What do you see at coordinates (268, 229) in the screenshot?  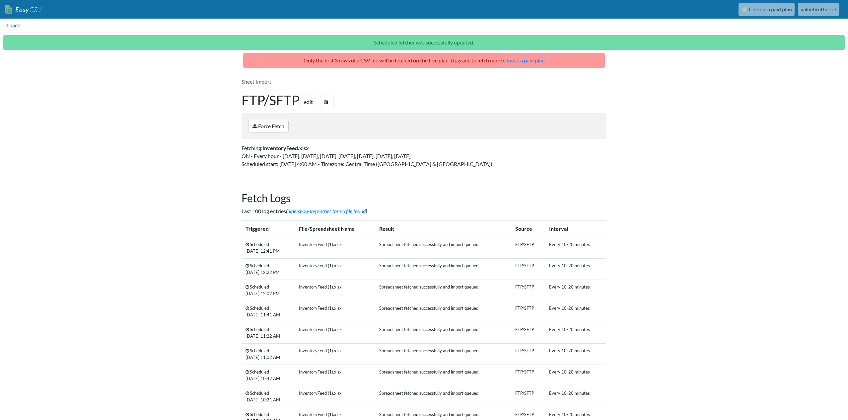 I see `th: Triggered` at bounding box center [268, 229].